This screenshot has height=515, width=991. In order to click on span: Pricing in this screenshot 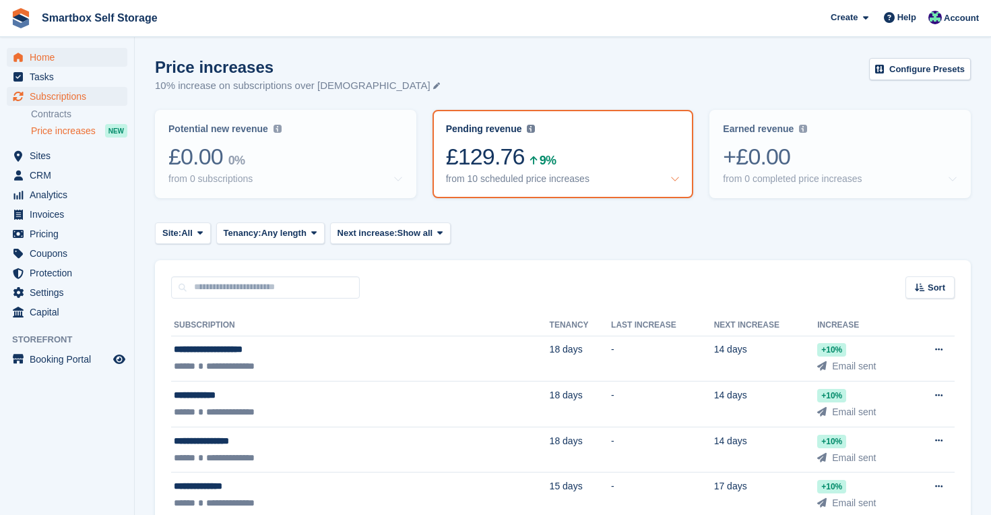, I will do `click(70, 234)`.